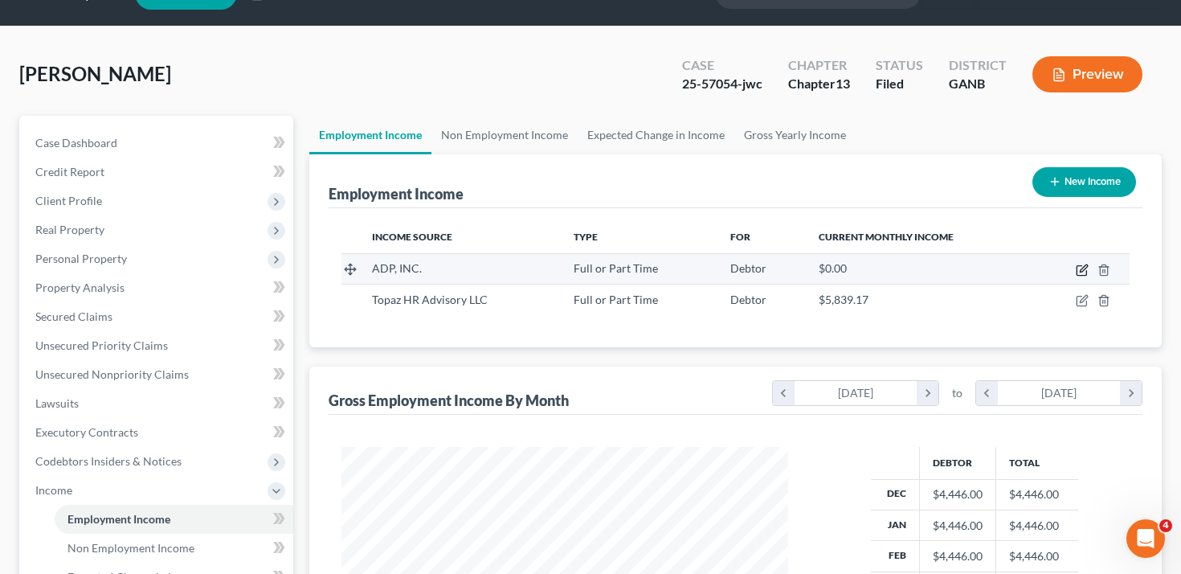  I want to click on span: Codebtors Insiders & Notices, so click(108, 461).